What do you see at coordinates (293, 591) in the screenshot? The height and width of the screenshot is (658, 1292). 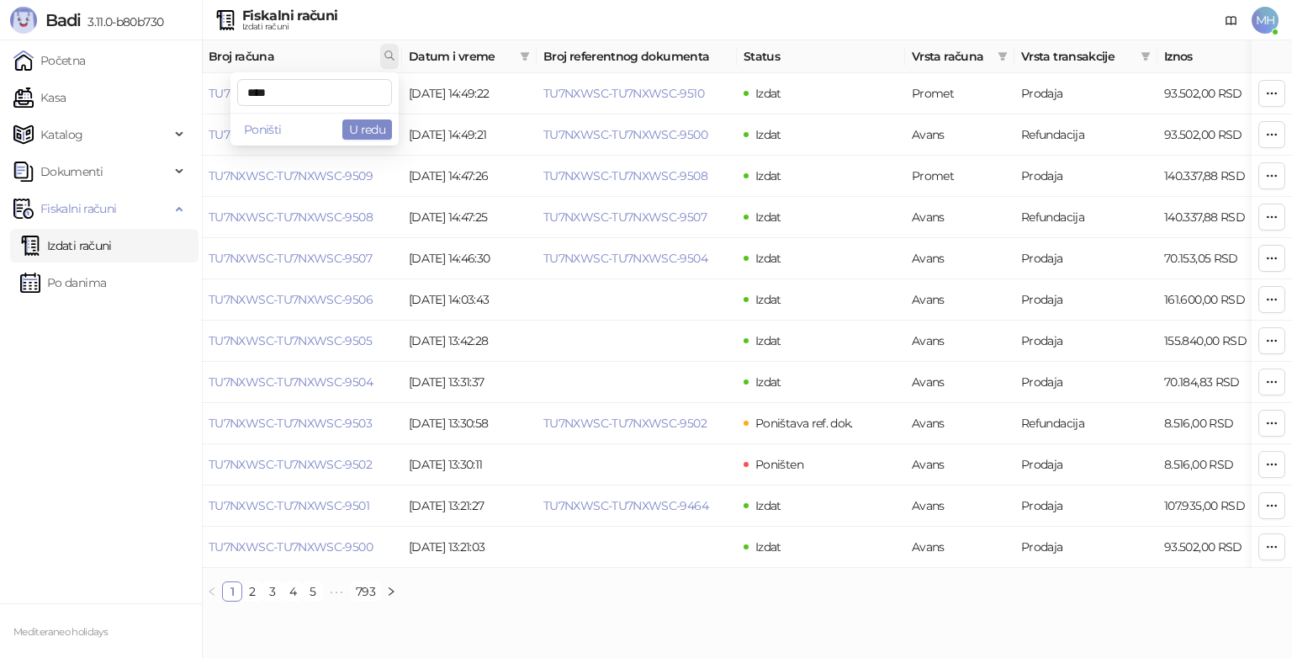 I see `li: 4` at bounding box center [293, 591].